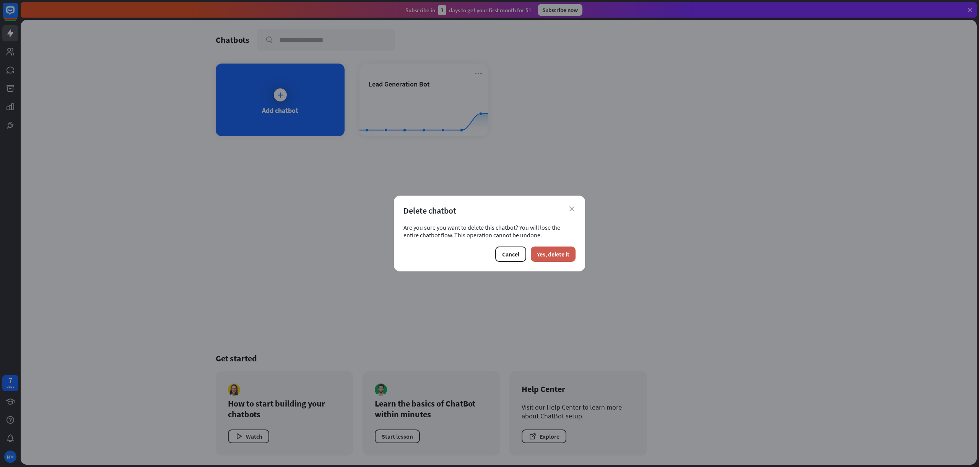  I want to click on button: Open LiveChat chat widget, so click(18, 15).